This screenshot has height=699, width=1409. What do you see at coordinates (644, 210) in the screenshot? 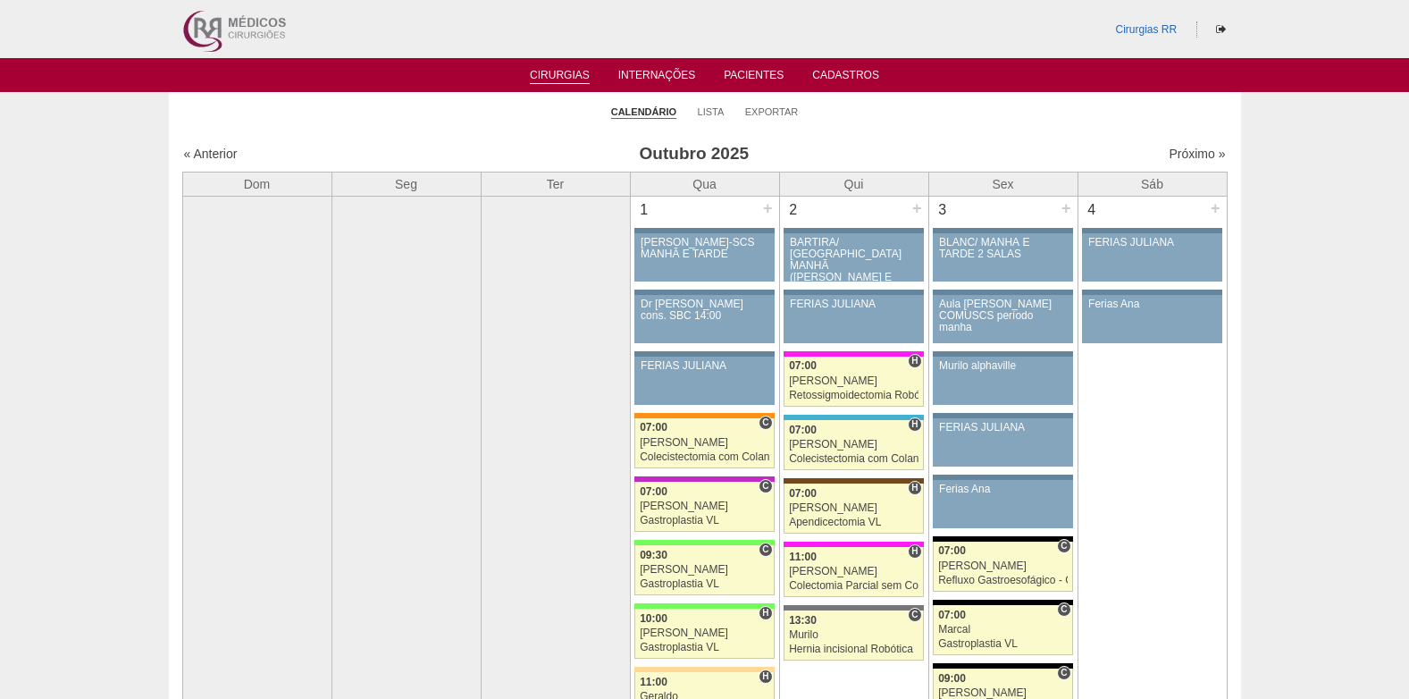
I see `div: 1` at bounding box center [644, 210].